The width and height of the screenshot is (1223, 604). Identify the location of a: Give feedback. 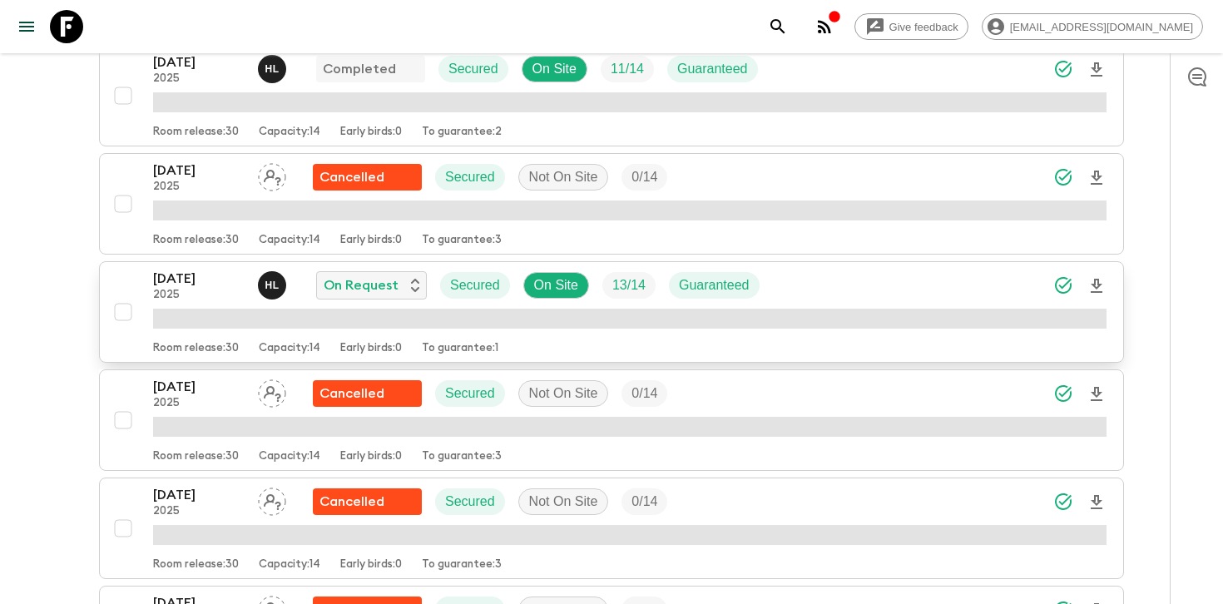
(911, 27).